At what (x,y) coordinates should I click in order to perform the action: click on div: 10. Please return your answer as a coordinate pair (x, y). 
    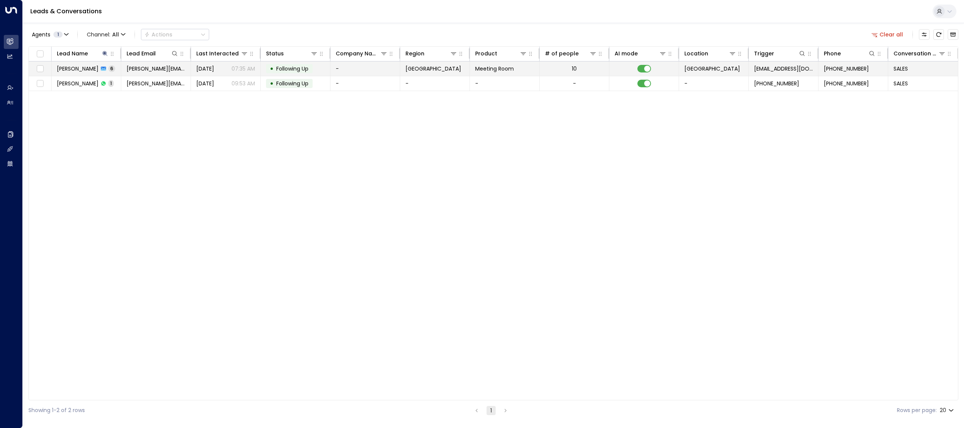
    Looking at the image, I should click on (574, 69).